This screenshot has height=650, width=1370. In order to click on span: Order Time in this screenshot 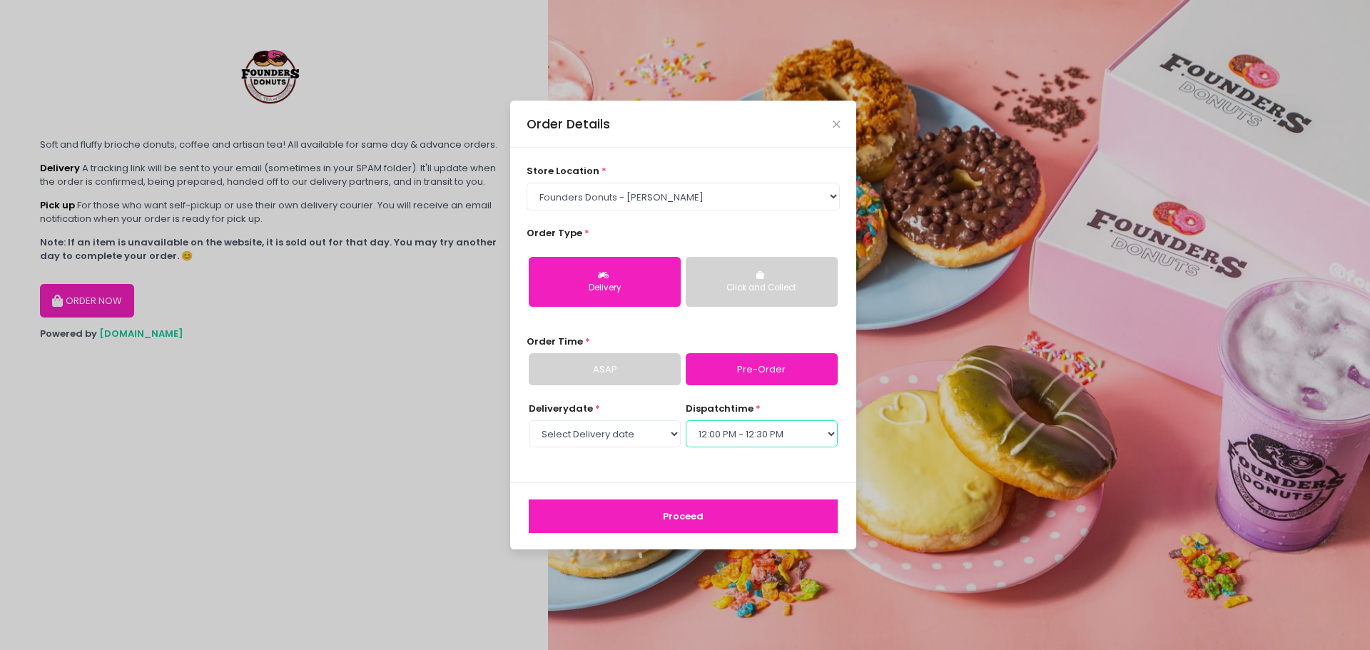, I will do `click(554, 341)`.